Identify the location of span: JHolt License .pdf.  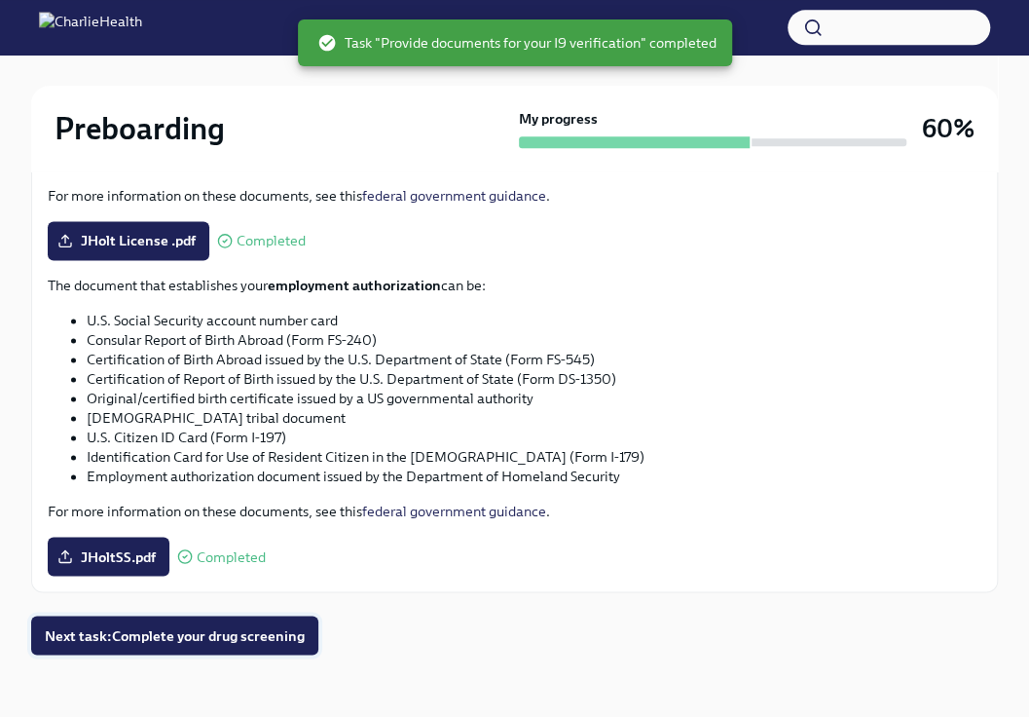
(129, 240).